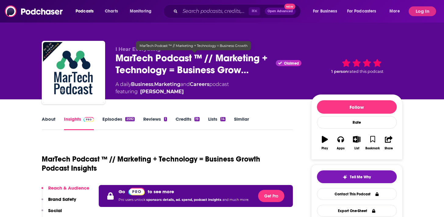  Describe the element at coordinates (138, 49) in the screenshot. I see `span: I Hear Everything` at that location.